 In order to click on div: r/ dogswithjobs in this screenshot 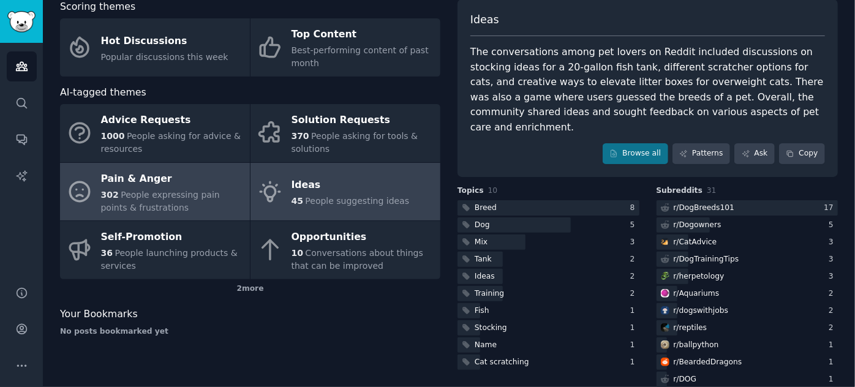, I will do `click(701, 311)`.